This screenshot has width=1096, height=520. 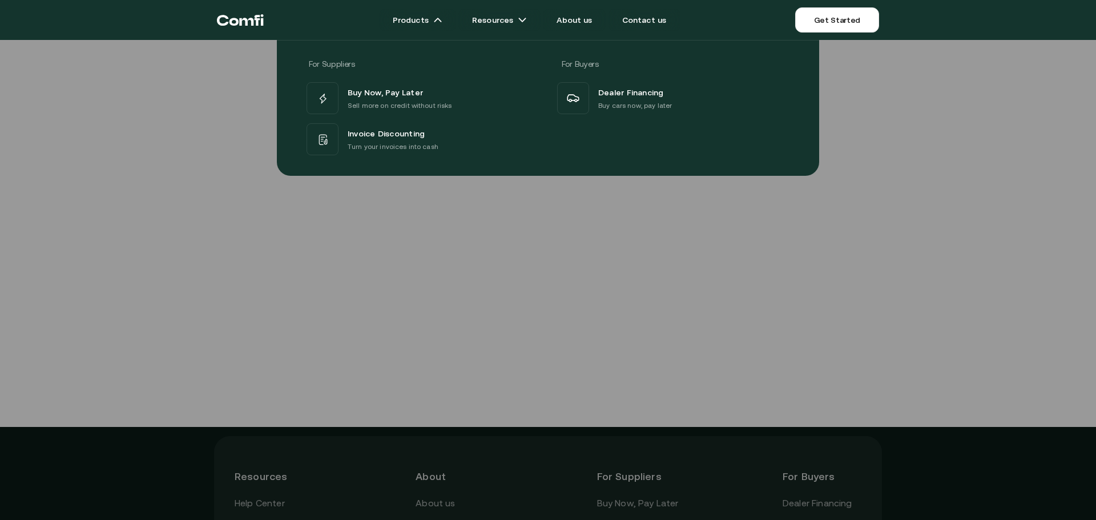 What do you see at coordinates (422, 98) in the screenshot?
I see `a: Buy Now, Pay LaterSell more on credit without risks` at bounding box center [422, 98].